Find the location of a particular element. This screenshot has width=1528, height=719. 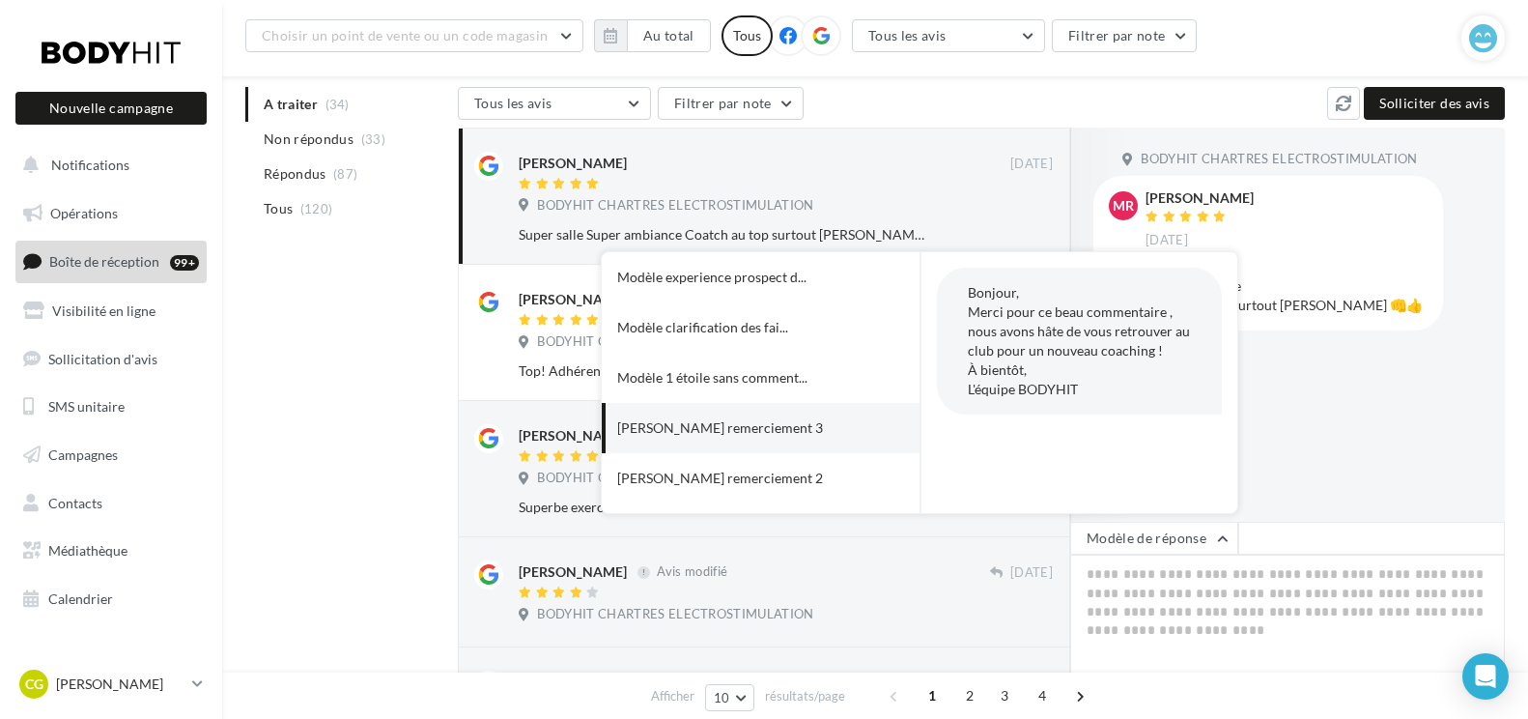

span: Répondus is located at coordinates (295, 174).